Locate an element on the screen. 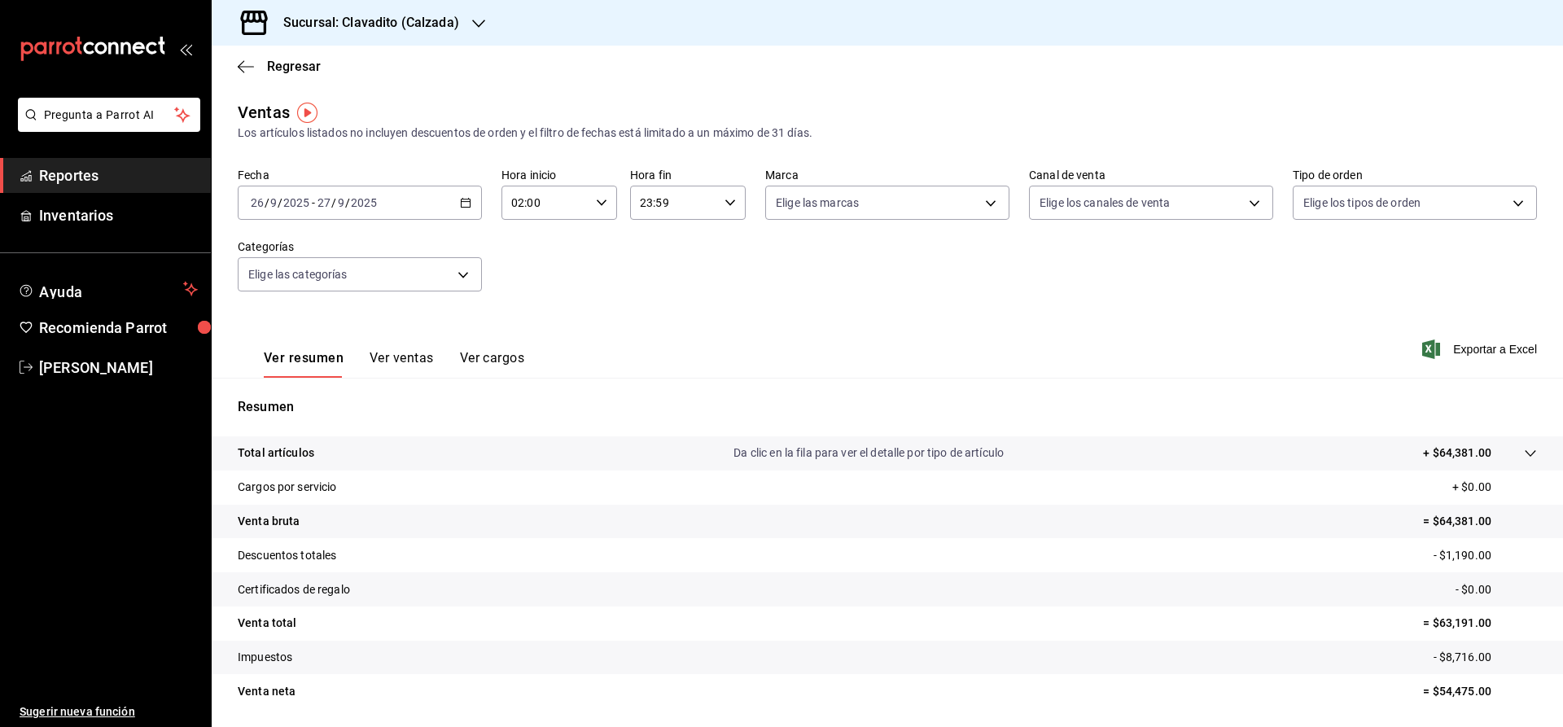  span: Recomienda Parrot is located at coordinates (118, 327).